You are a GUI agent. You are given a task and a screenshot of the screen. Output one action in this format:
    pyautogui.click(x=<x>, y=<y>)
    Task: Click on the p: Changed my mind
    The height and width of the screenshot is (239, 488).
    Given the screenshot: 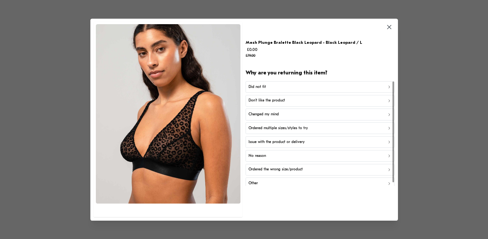 What is the action you would take?
    pyautogui.click(x=264, y=115)
    